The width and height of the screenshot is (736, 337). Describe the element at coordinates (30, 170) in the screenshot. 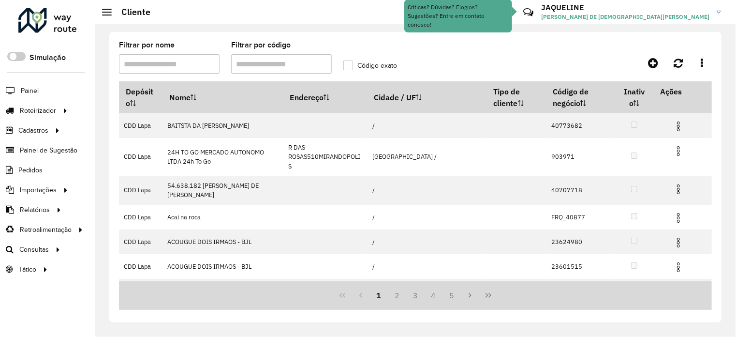

I see `span: Pedidos` at that location.